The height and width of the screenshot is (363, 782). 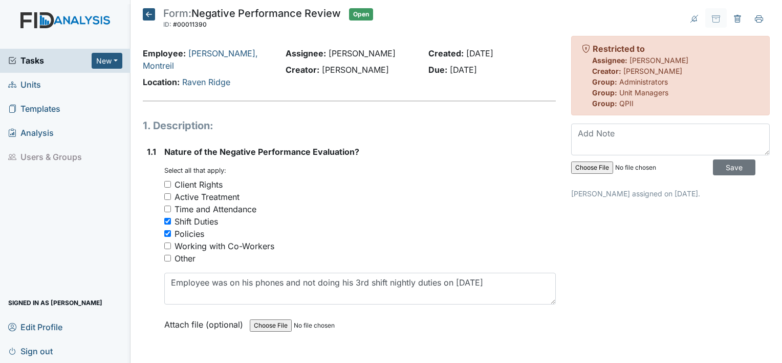 I want to click on a: Tasks, so click(x=50, y=60).